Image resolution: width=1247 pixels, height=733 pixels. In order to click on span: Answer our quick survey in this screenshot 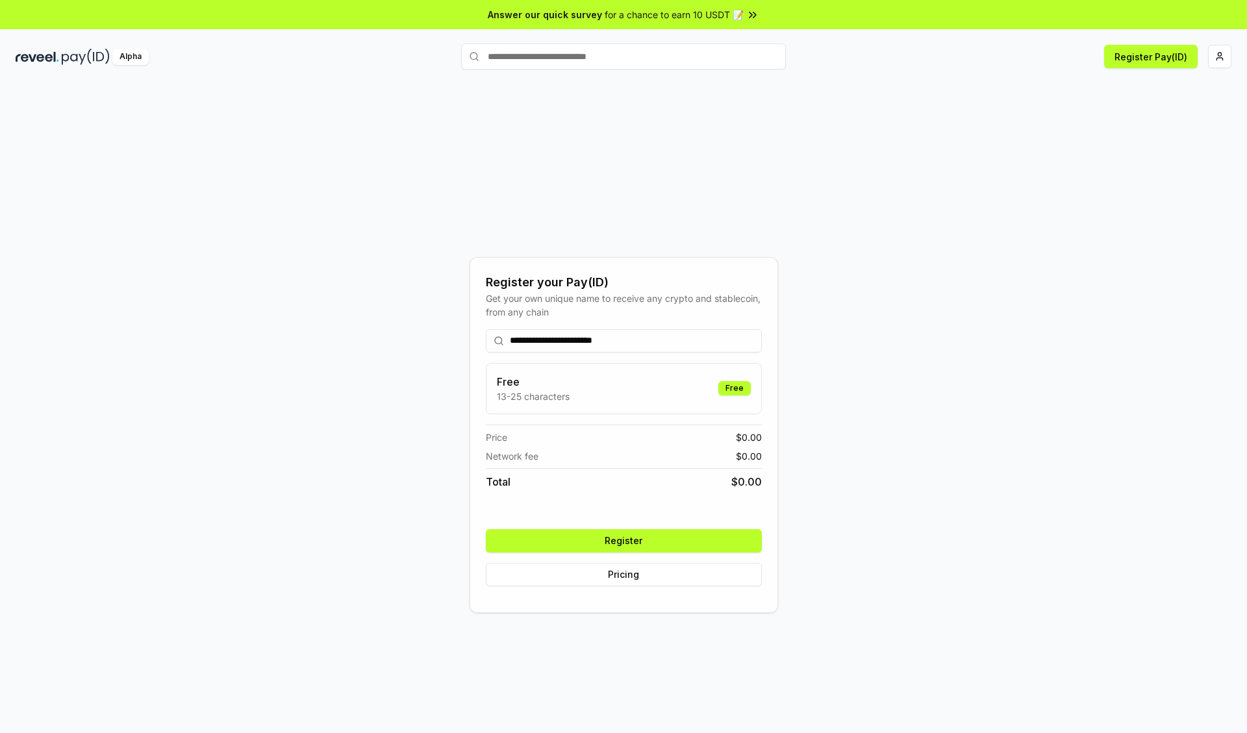, I will do `click(545, 14)`.